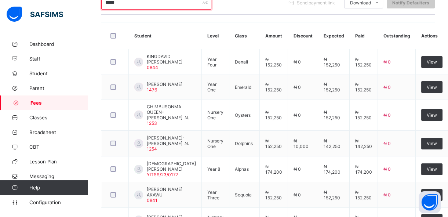 Image resolution: width=448 pixels, height=217 pixels. Describe the element at coordinates (429, 202) in the screenshot. I see `button: Open asap` at that location.